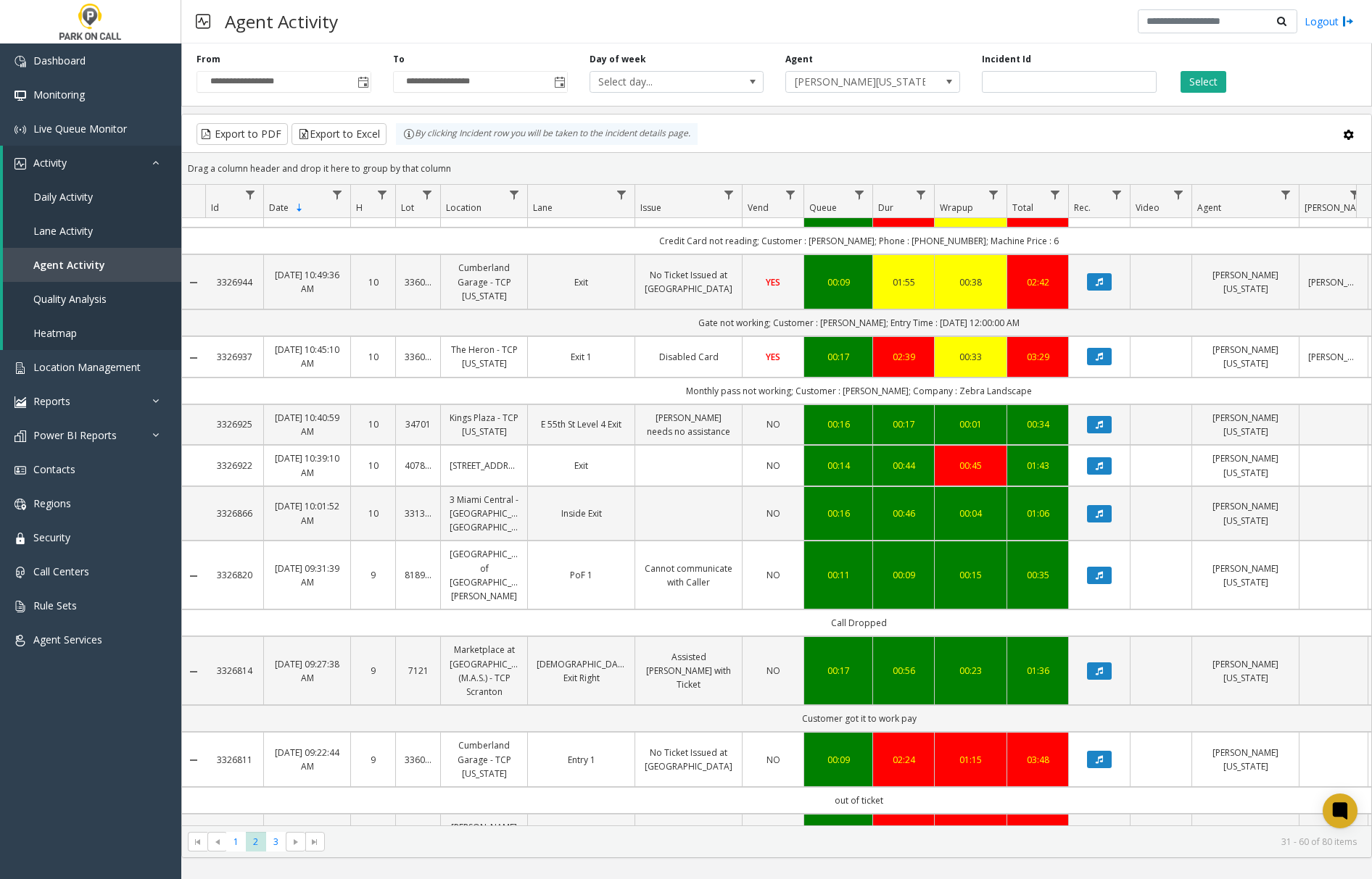 Image resolution: width=1372 pixels, height=879 pixels. Describe the element at coordinates (1038, 282) in the screenshot. I see `div: 02:42` at that location.